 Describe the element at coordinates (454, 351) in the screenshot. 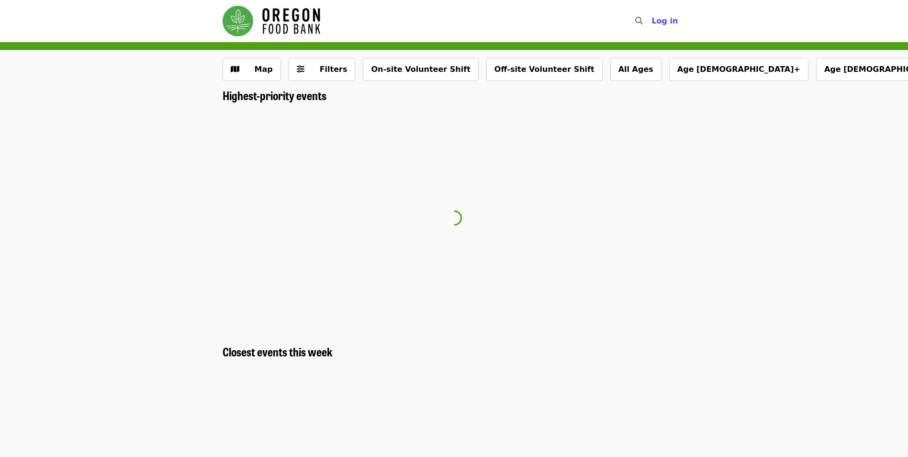

I see `div: Closest events this week` at that location.